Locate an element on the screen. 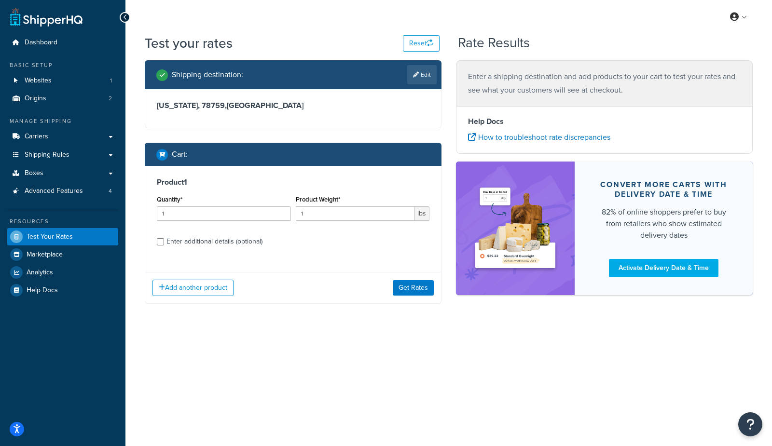 The image size is (772, 446). h4: Help Docs is located at coordinates (604, 122).